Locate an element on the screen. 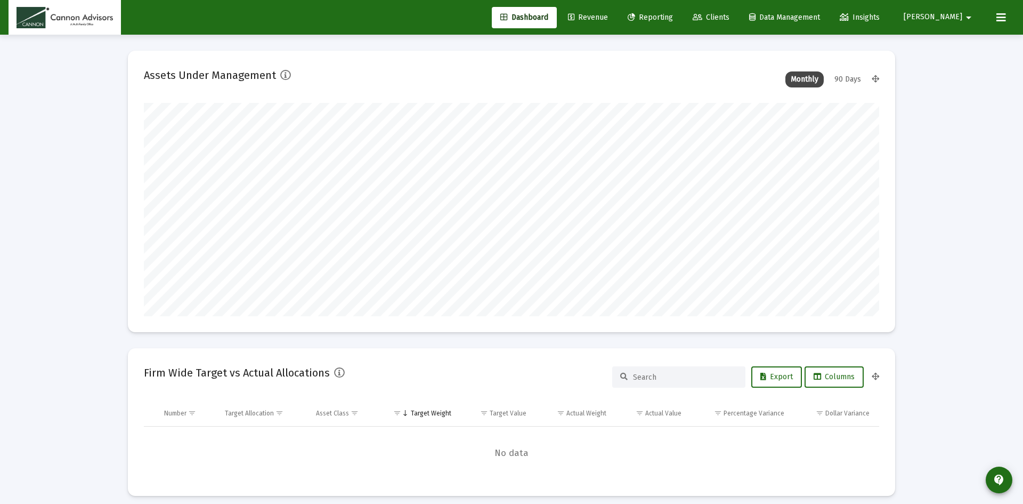 The image size is (1023, 504). span: Dashboard is located at coordinates (524, 17).